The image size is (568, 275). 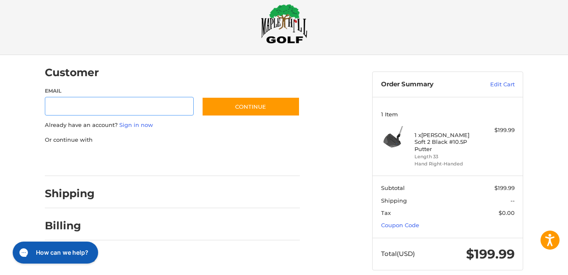 I want to click on p: Or continue with, so click(x=172, y=140).